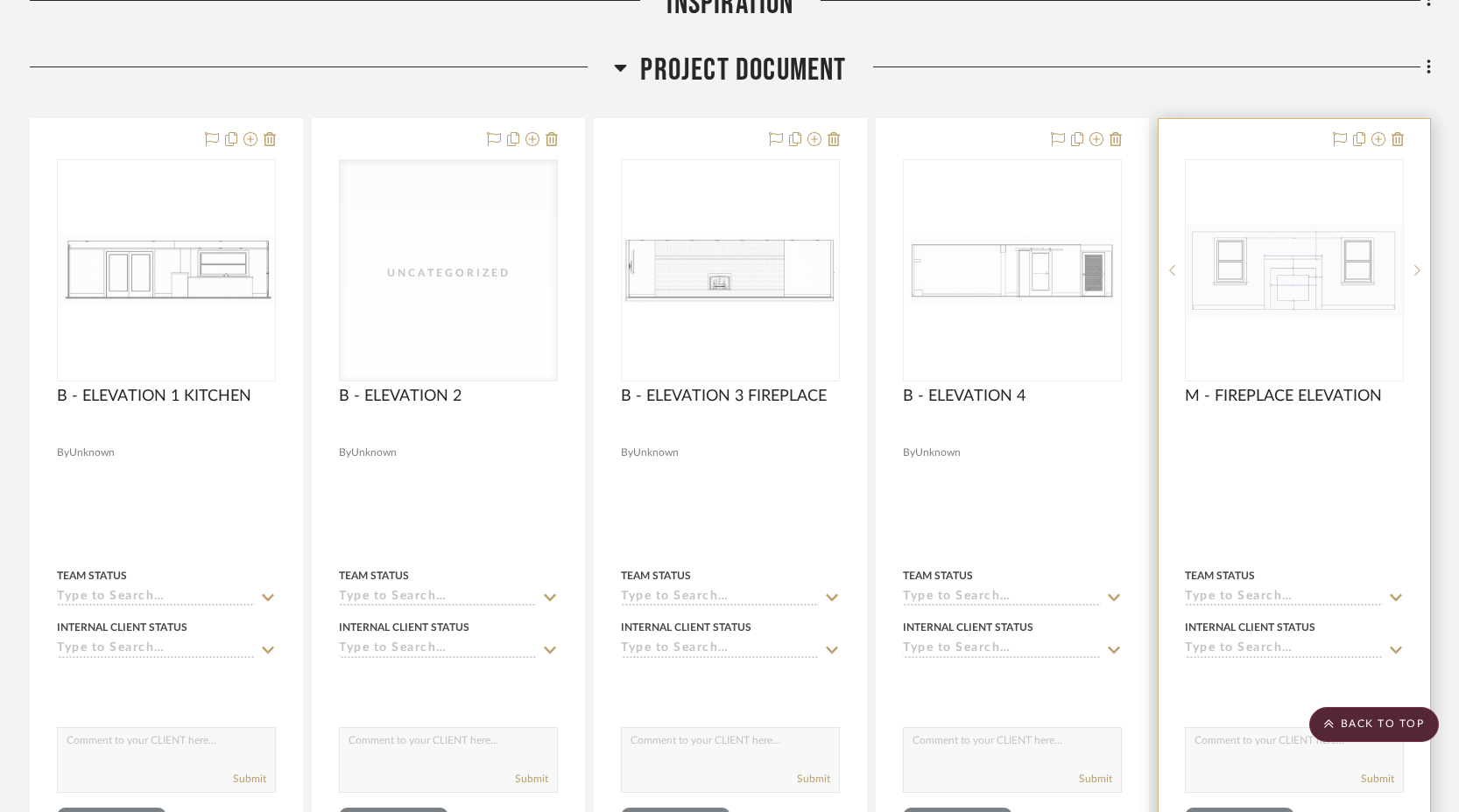  I want to click on img: B - ELEVATION 1 KITCHEN, so click(166, 269).